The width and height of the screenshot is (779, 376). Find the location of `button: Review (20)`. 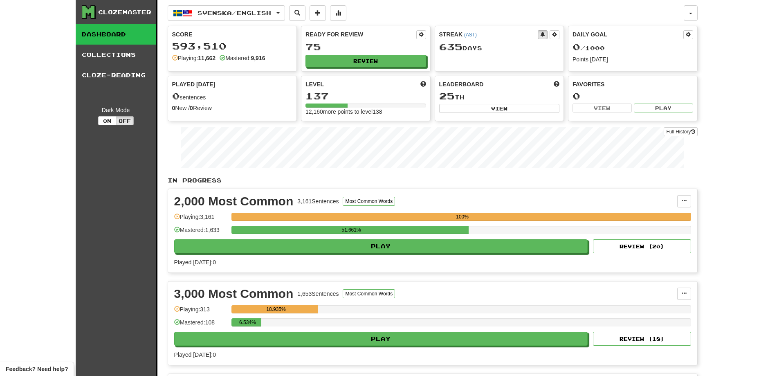

button: Review (20) is located at coordinates (642, 246).